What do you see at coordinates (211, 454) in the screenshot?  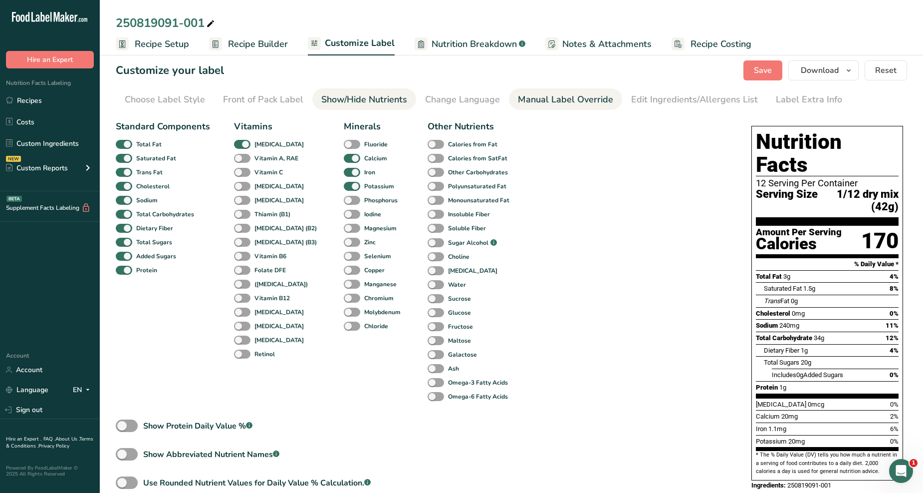 I see `div: Show Abbreviated Nutrient Names` at bounding box center [211, 454].